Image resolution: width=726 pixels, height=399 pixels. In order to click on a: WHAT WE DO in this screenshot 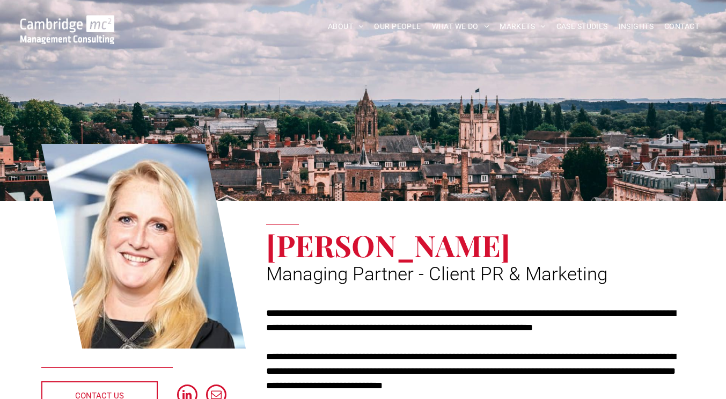, I will do `click(460, 26)`.